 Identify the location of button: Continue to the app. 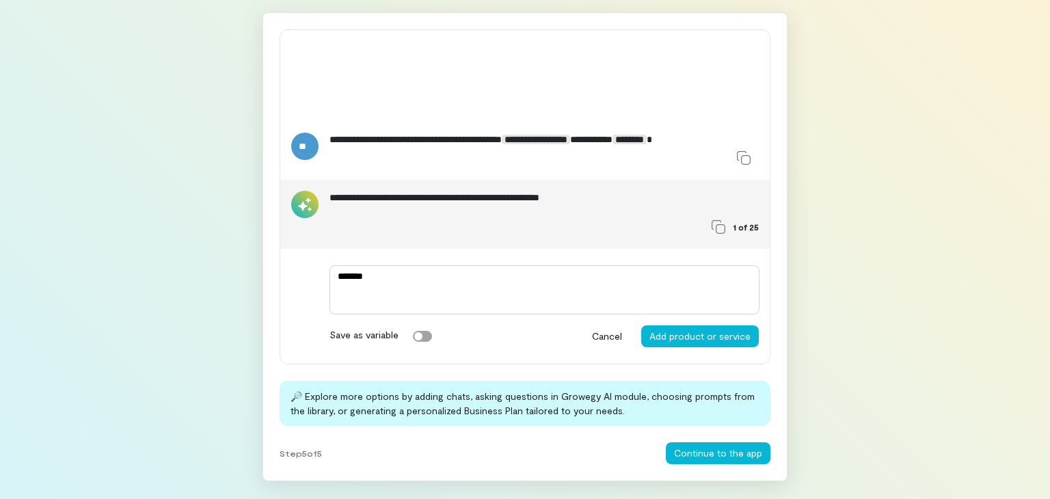
(718, 453).